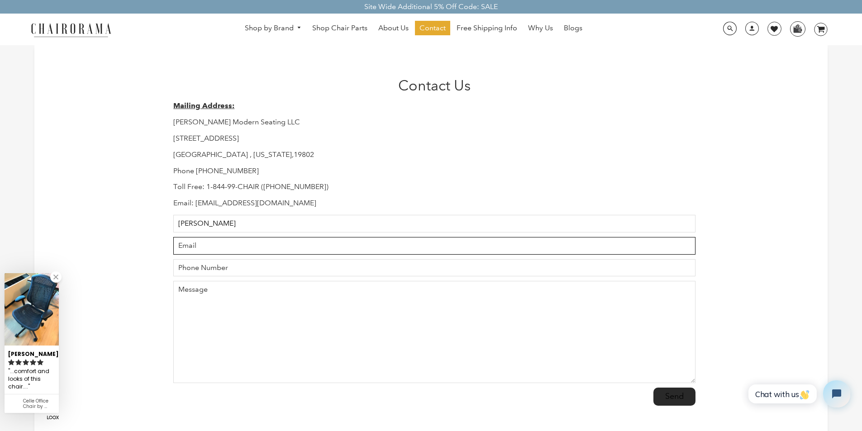  Describe the element at coordinates (273, 28) in the screenshot. I see `a: Shop by Brand` at that location.